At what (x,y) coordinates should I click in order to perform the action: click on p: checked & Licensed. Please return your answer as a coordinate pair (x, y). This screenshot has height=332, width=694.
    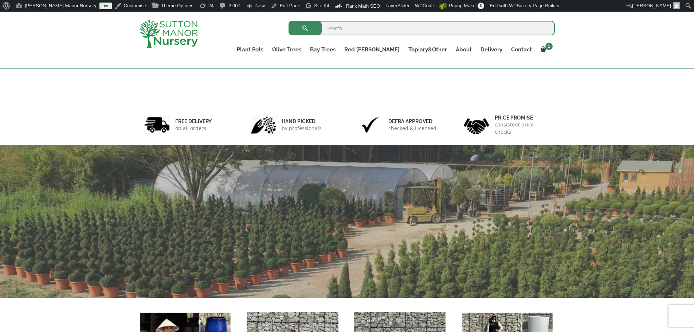
    Looking at the image, I should click on (412, 128).